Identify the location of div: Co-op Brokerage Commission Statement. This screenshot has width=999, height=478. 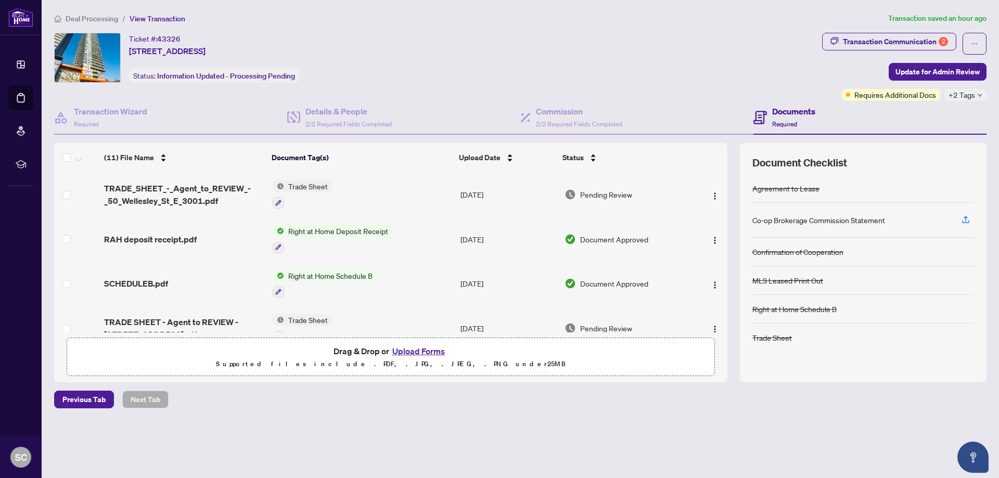
(818, 220).